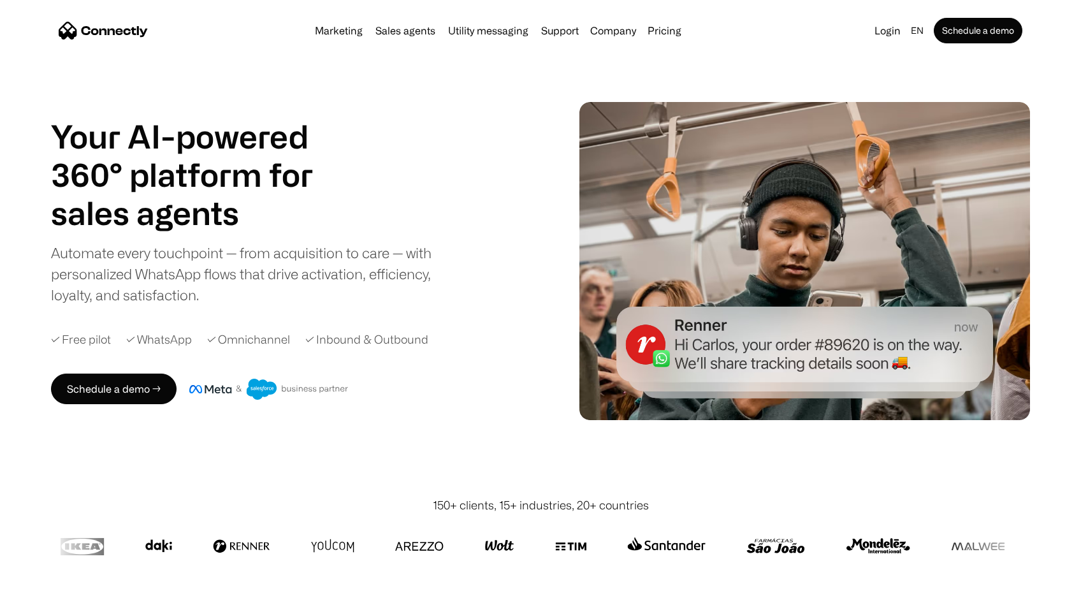 This screenshot has height=598, width=1081. What do you see at coordinates (613, 31) in the screenshot?
I see `div: Company` at bounding box center [613, 31].